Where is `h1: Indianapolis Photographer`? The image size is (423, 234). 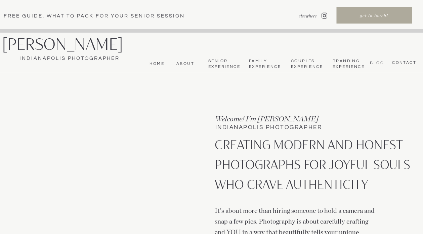
h1: Indianapolis Photographer is located at coordinates (69, 58).